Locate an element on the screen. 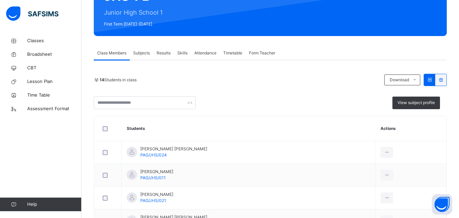 The height and width of the screenshot is (218, 459). span: View subject profile is located at coordinates (416, 103).